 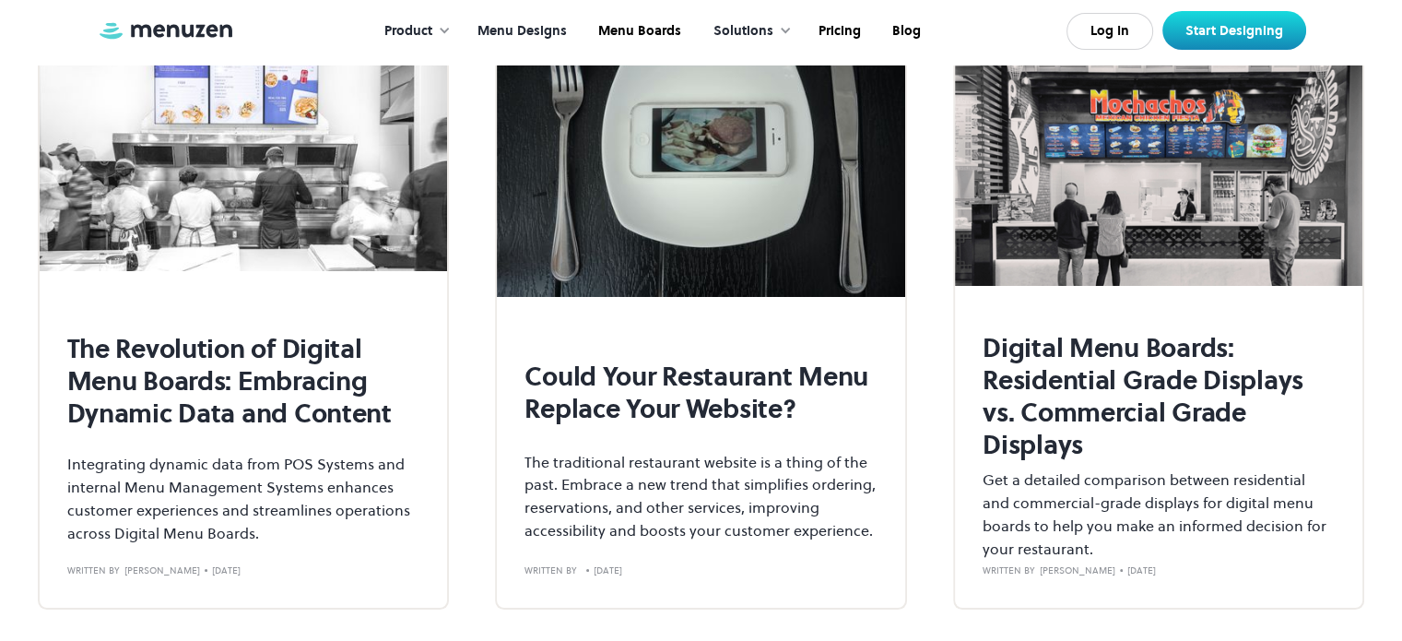 What do you see at coordinates (838, 31) in the screenshot?
I see `a: Pricing` at bounding box center [838, 31].